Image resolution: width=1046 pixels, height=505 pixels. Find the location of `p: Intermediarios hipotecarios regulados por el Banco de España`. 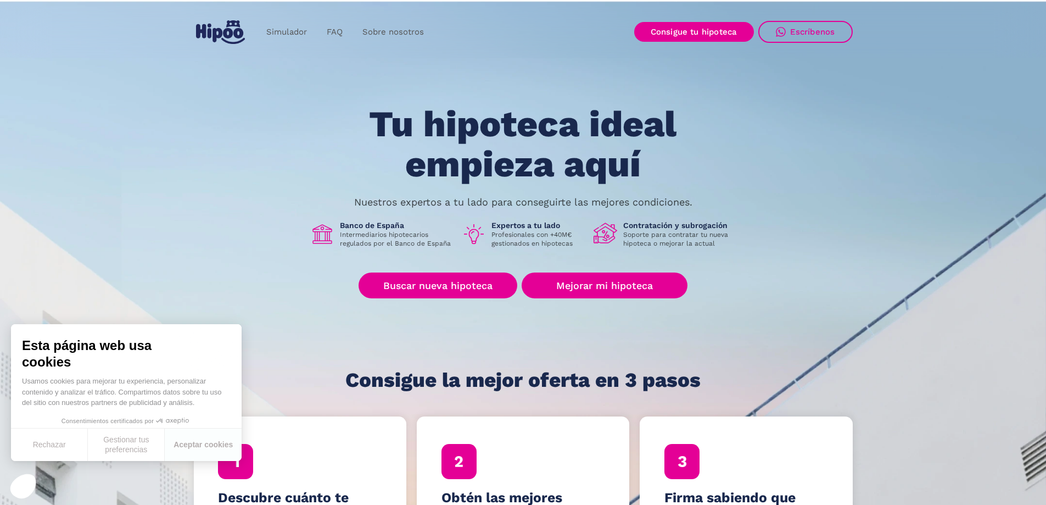

p: Intermediarios hipotecarios regulados por el Banco de España is located at coordinates (396, 239).